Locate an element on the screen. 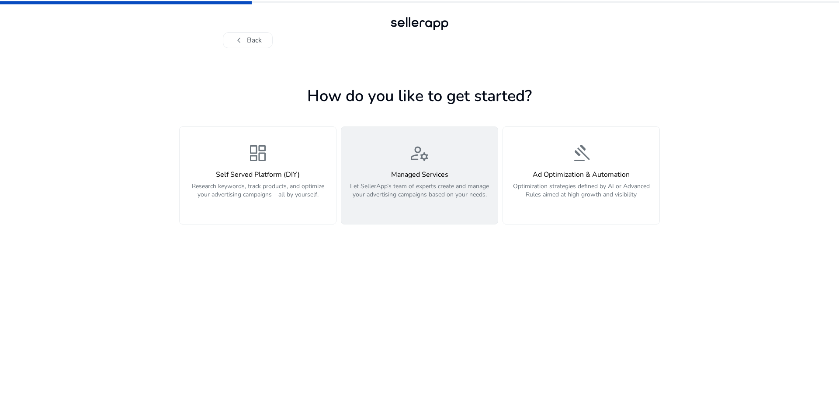  button: dashboardSelf Served Platform (DIY)Research keywords, track products, and optimize your advertisi... is located at coordinates (258, 175).